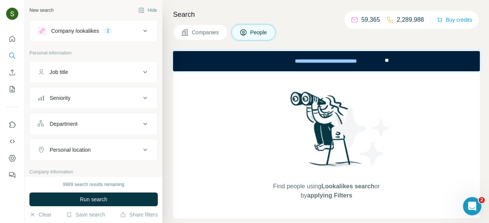 The height and width of the screenshot is (223, 489). I want to click on button: Search, so click(12, 56).